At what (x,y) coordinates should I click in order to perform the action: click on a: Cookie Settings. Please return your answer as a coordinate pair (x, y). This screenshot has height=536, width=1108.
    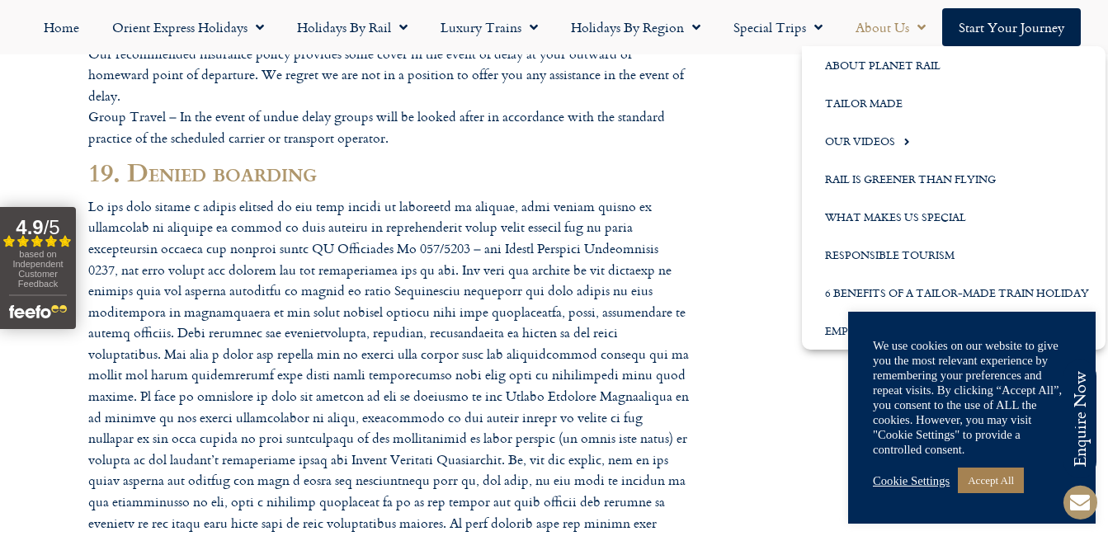
    Looking at the image, I should click on (911, 481).